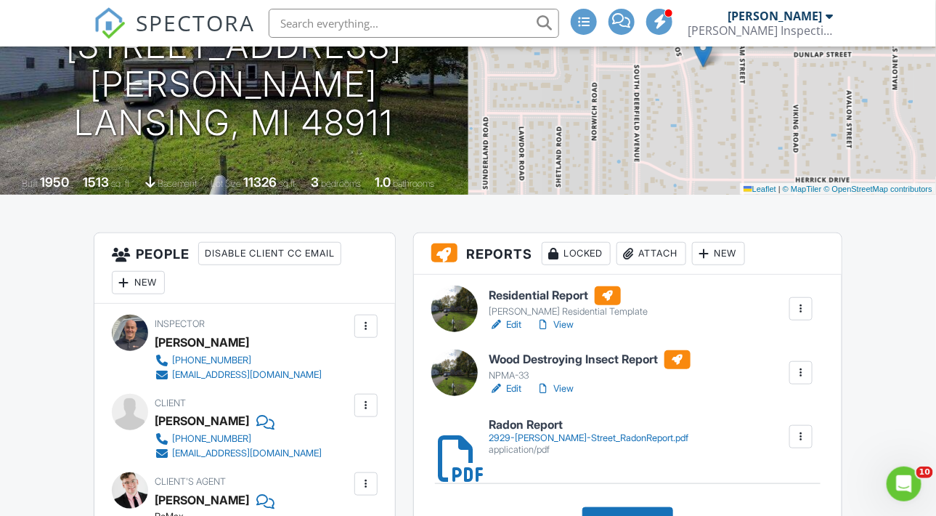 Image resolution: width=936 pixels, height=516 pixels. What do you see at coordinates (96, 182) in the screenshot?
I see `div: 1513` at bounding box center [96, 182].